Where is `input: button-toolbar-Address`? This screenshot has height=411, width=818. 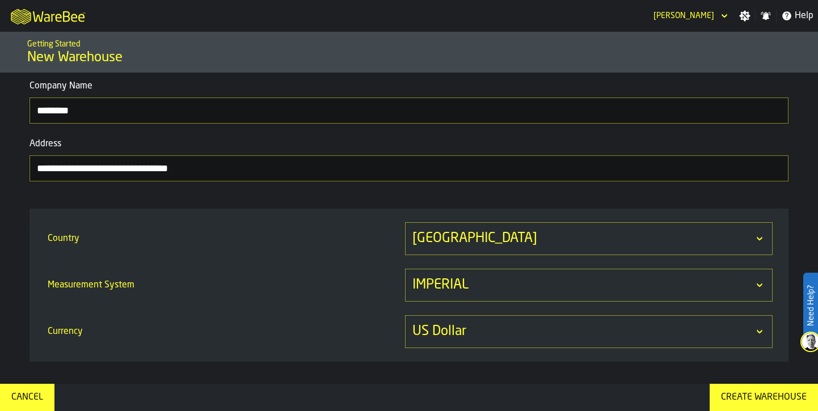
input: button-toolbar-Address is located at coordinates (409, 168).